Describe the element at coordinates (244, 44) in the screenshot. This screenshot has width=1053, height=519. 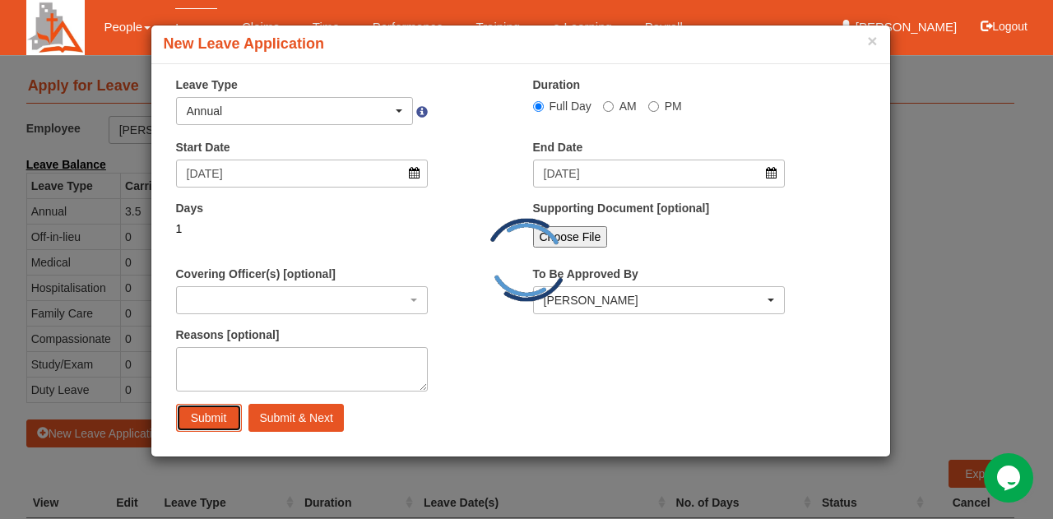
I see `b: New Leave Application` at that location.